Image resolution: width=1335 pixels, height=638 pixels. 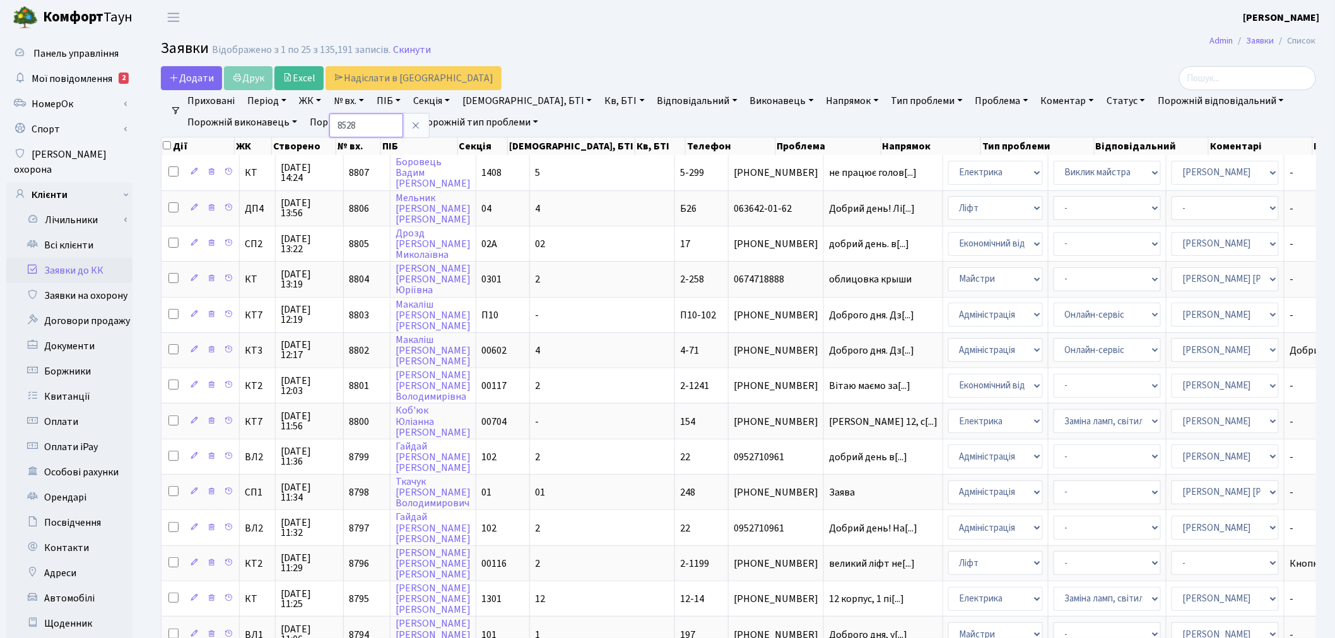 I want to click on span: 8806, so click(x=359, y=209).